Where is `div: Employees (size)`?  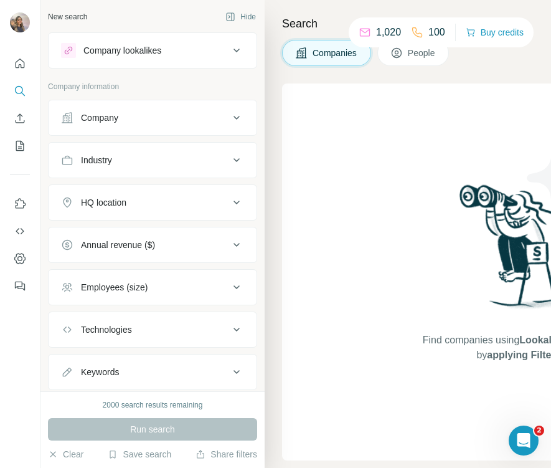
div: Employees (size) is located at coordinates (114, 287).